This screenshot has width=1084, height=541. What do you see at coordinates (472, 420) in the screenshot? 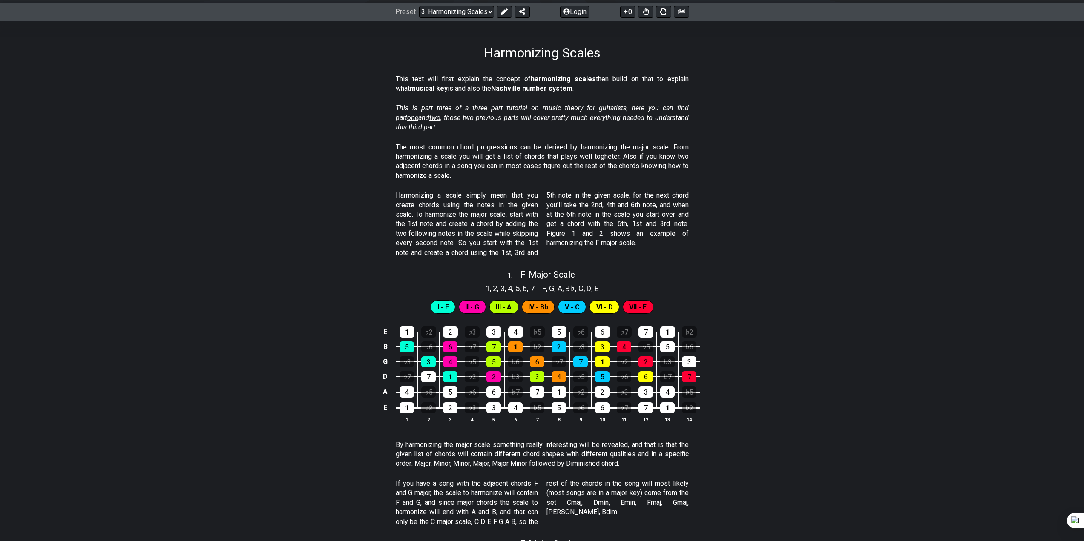
I see `th: 4` at bounding box center [472, 420].